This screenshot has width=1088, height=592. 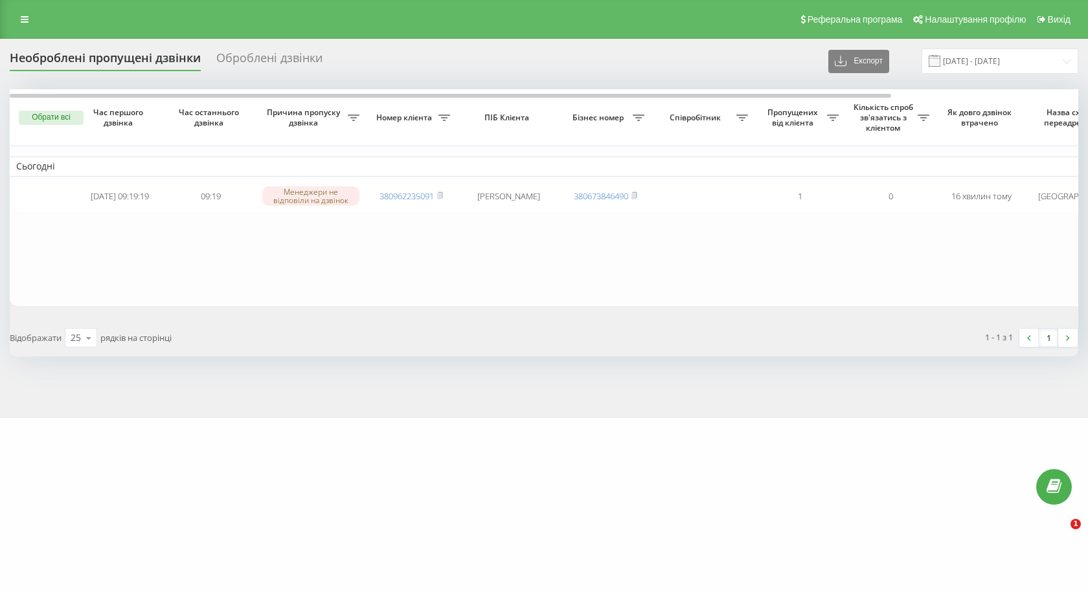 What do you see at coordinates (981, 196) in the screenshot?
I see `td: 16 хвилин тому` at bounding box center [981, 196].